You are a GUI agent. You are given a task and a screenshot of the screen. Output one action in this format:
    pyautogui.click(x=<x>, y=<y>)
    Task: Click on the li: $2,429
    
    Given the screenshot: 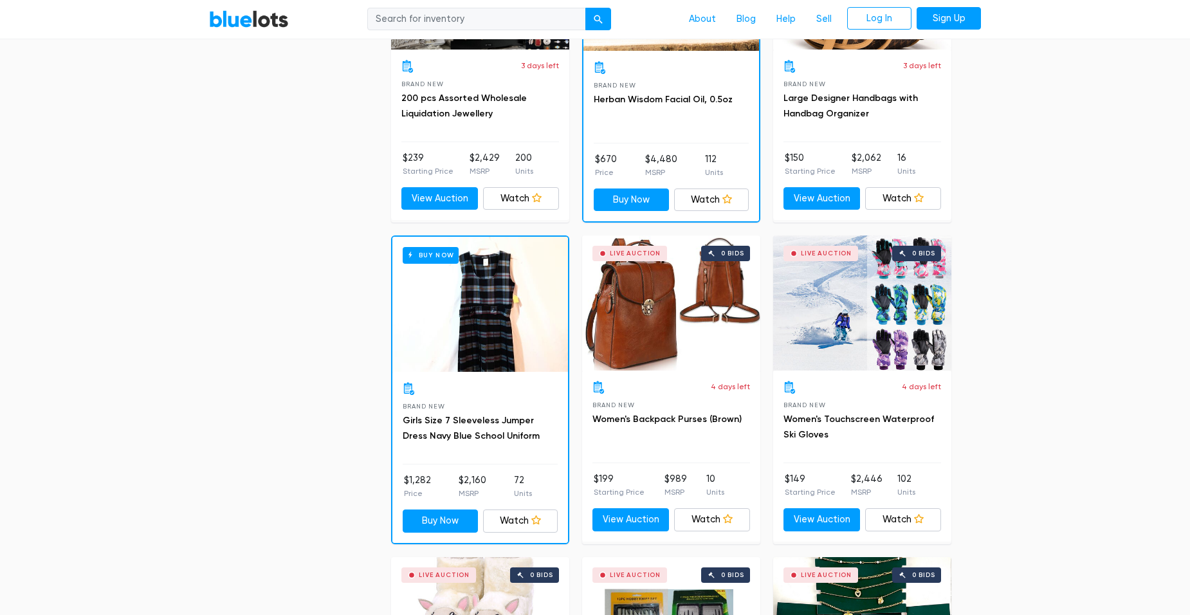 What is the action you would take?
    pyautogui.click(x=485, y=164)
    